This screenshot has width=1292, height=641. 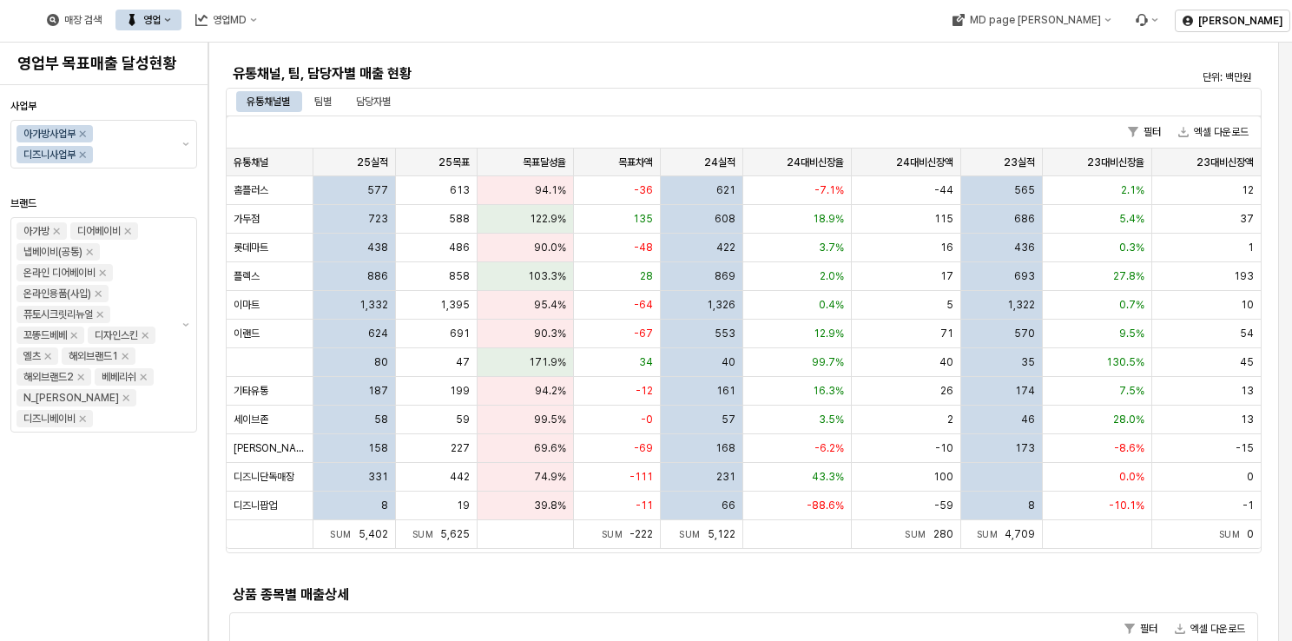 What do you see at coordinates (643, 219) in the screenshot?
I see `span: 135` at bounding box center [643, 219].